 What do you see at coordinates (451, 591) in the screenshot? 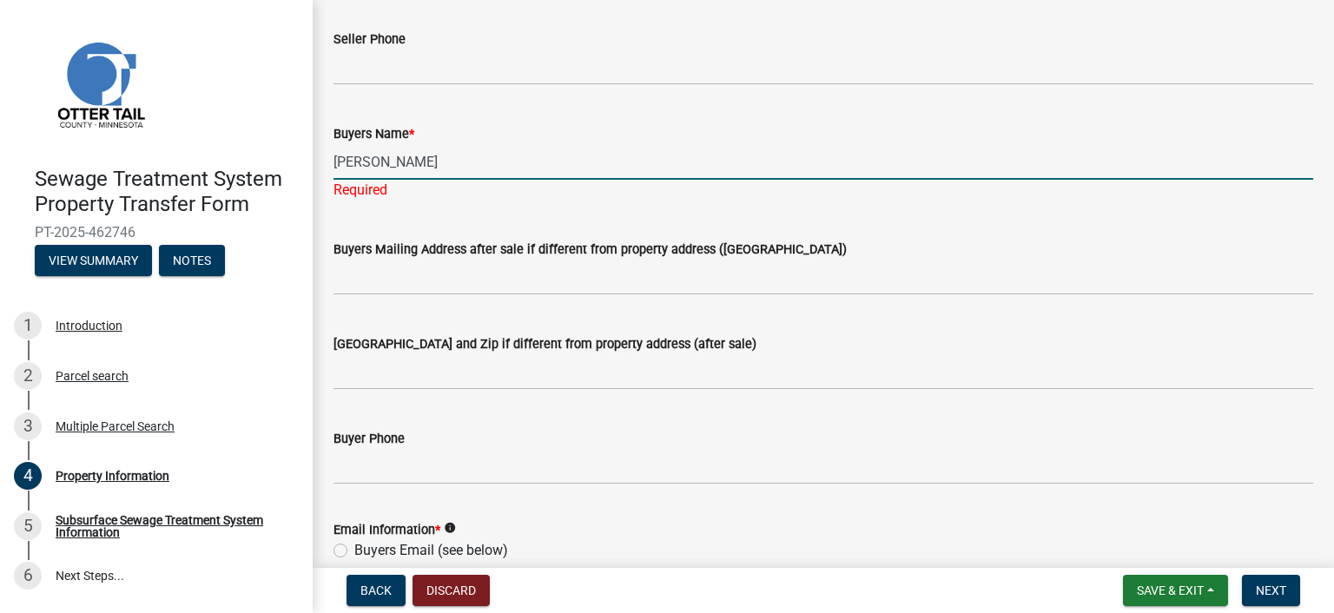
I see `button: Discard` at bounding box center [451, 591].